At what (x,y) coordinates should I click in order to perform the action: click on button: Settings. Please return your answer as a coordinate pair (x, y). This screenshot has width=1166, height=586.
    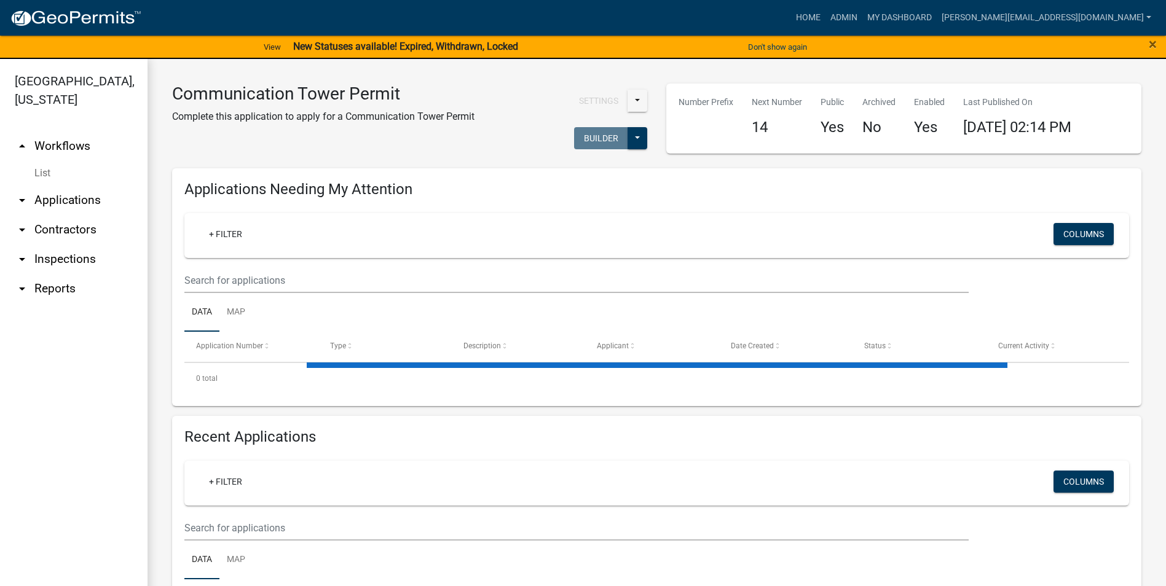
    Looking at the image, I should click on (598, 101).